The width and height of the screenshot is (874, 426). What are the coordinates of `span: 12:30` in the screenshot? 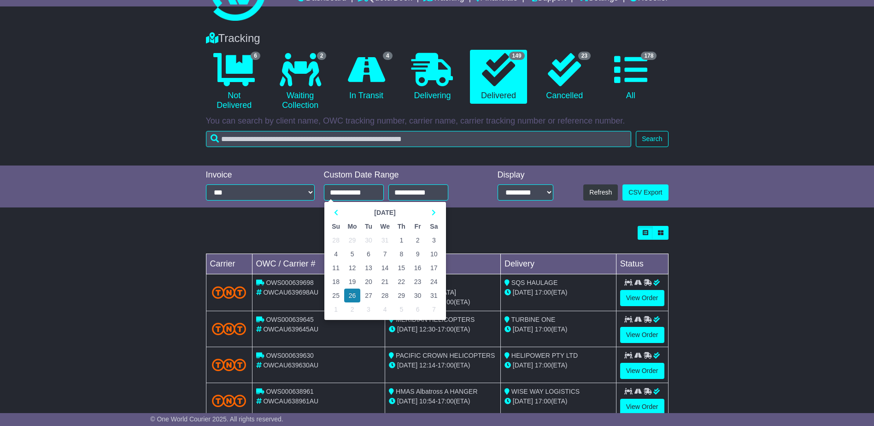 It's located at (427, 329).